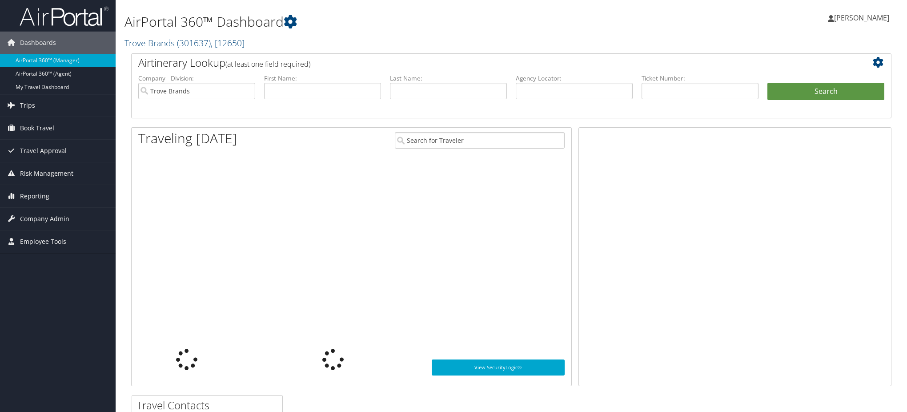 The width and height of the screenshot is (907, 412). I want to click on span: Travel Approval, so click(43, 151).